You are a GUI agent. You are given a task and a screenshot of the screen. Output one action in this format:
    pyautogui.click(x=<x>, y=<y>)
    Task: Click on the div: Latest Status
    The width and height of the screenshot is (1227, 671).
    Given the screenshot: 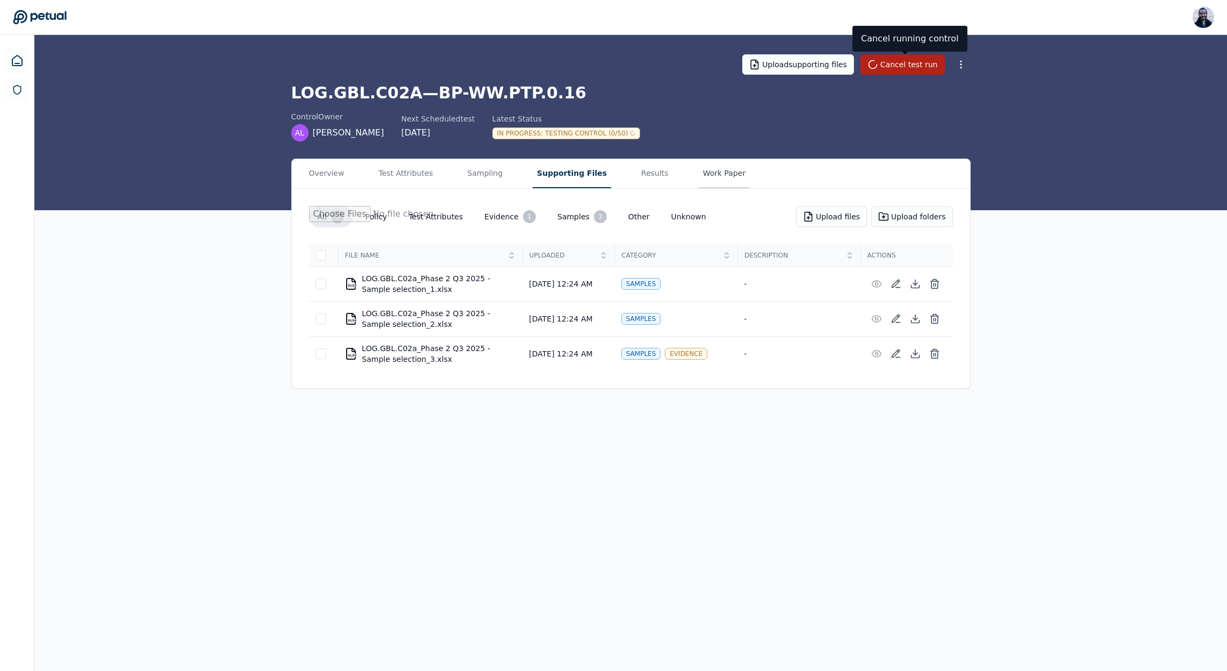 What is the action you would take?
    pyautogui.click(x=566, y=119)
    